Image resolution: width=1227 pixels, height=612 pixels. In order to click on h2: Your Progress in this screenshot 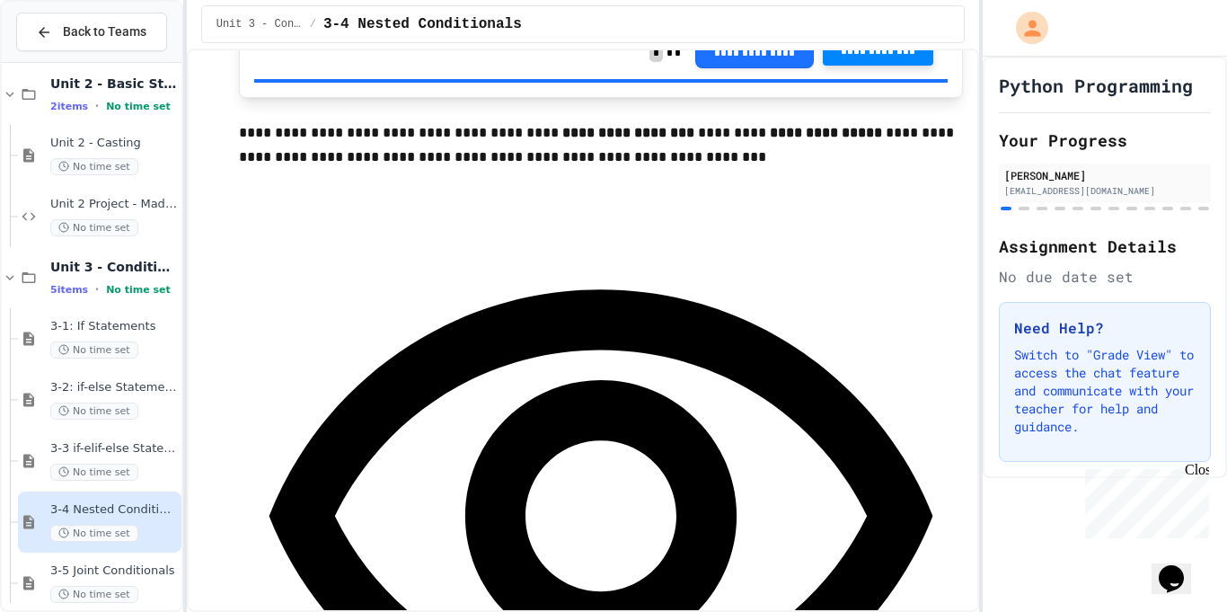, I will do `click(1104, 140)`.